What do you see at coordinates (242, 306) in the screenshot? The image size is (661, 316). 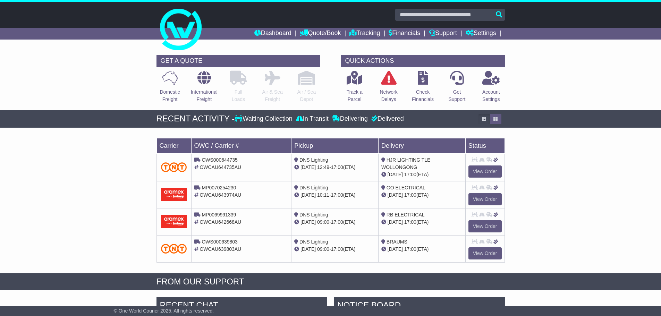 I see `div: RECENT CHAT` at bounding box center [242, 306].